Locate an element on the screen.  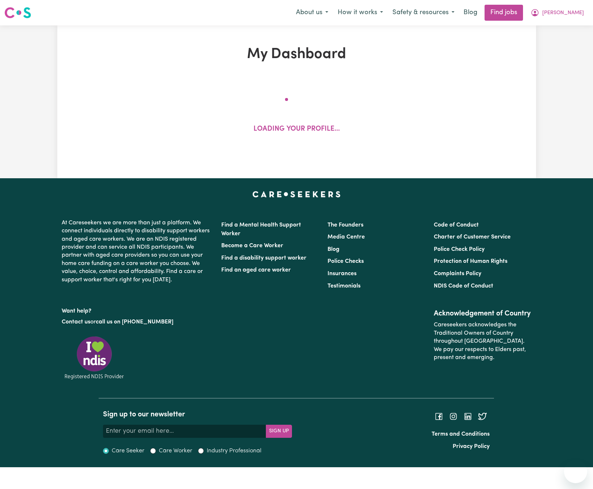
label: Care Worker is located at coordinates (176, 451).